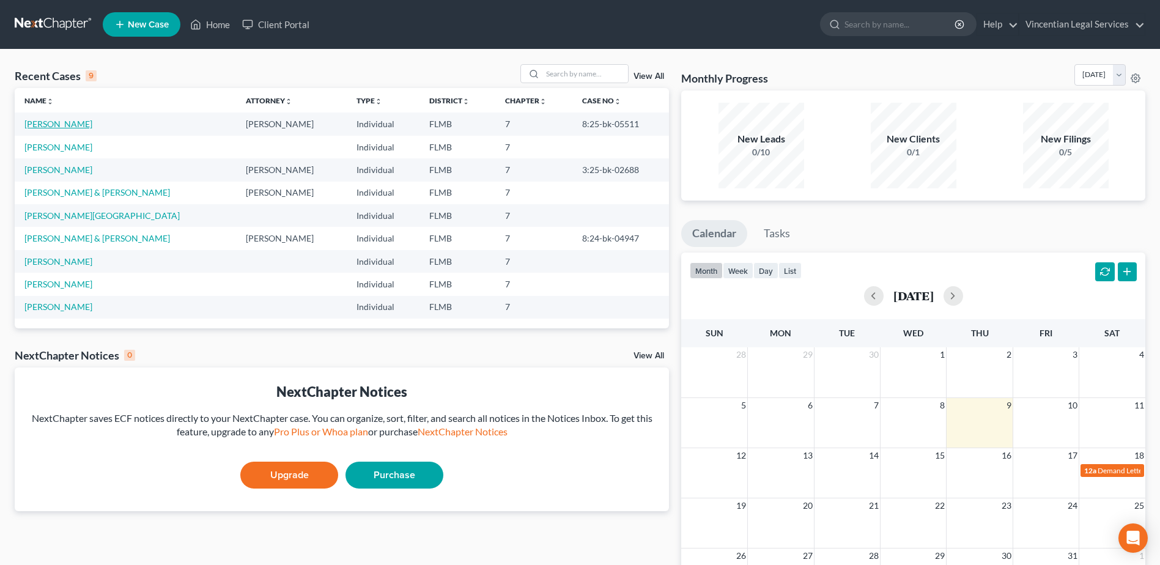 Image resolution: width=1160 pixels, height=565 pixels. Describe the element at coordinates (1046, 333) in the screenshot. I see `span: Fri` at that location.